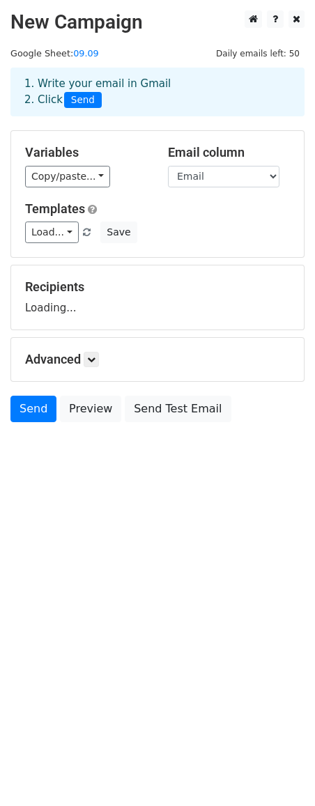 The height and width of the screenshot is (806, 315). Describe the element at coordinates (158, 92) in the screenshot. I see `div: 1. Write your email in Gmail 2. Click` at that location.